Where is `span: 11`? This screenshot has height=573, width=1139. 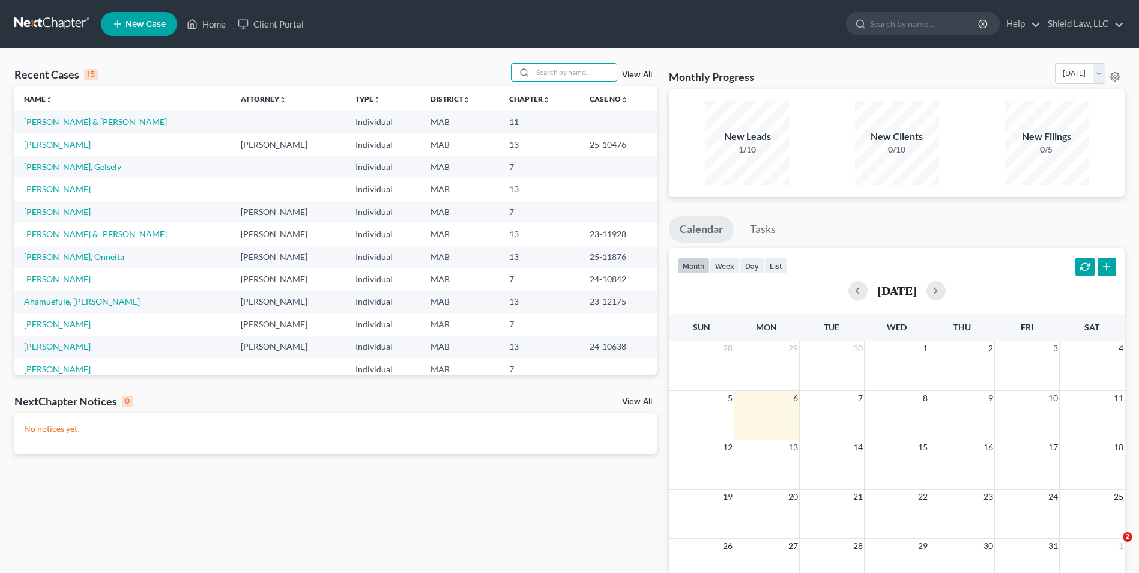 span: 11 is located at coordinates (1119, 398).